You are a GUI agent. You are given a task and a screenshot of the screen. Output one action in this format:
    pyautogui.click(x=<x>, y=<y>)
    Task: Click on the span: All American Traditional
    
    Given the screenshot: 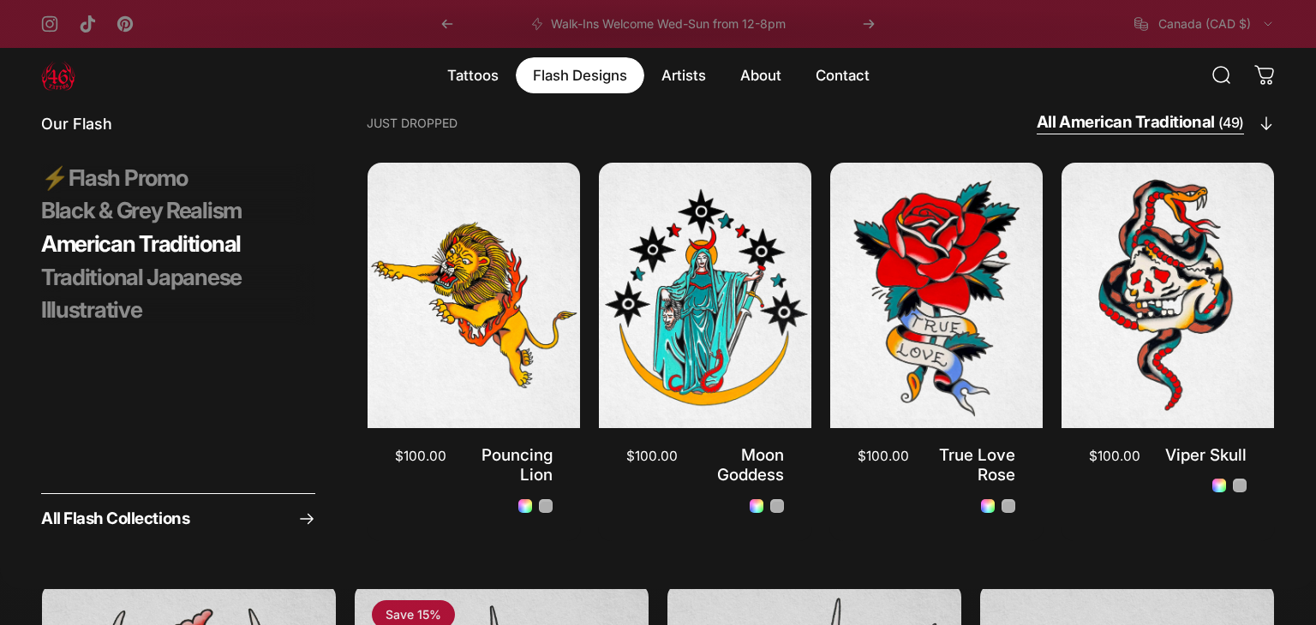 What is the action you would take?
    pyautogui.click(x=1140, y=123)
    